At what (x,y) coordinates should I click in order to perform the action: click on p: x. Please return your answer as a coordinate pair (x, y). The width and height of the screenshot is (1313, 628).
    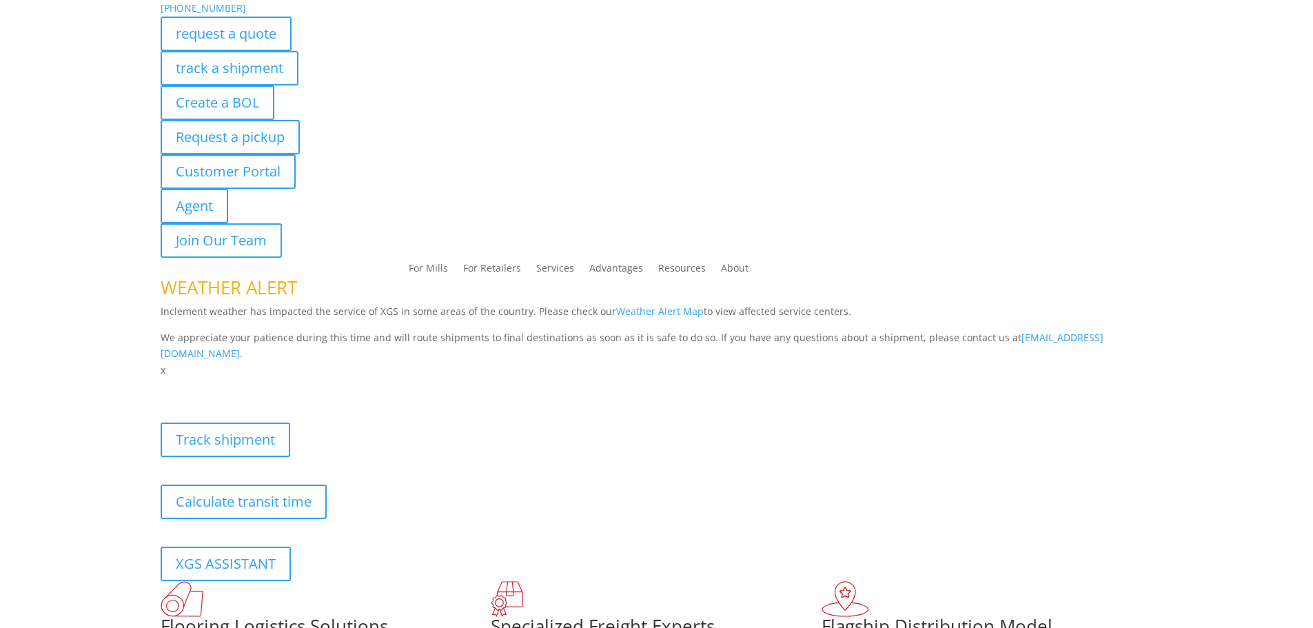
    Looking at the image, I should click on (657, 370).